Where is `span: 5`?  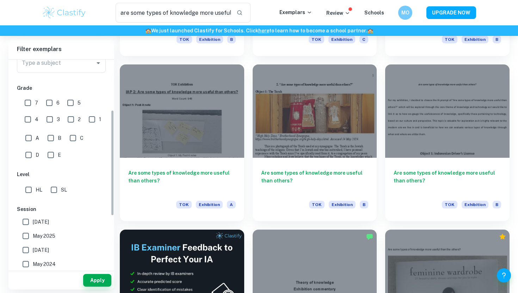 span: 5 is located at coordinates (79, 103).